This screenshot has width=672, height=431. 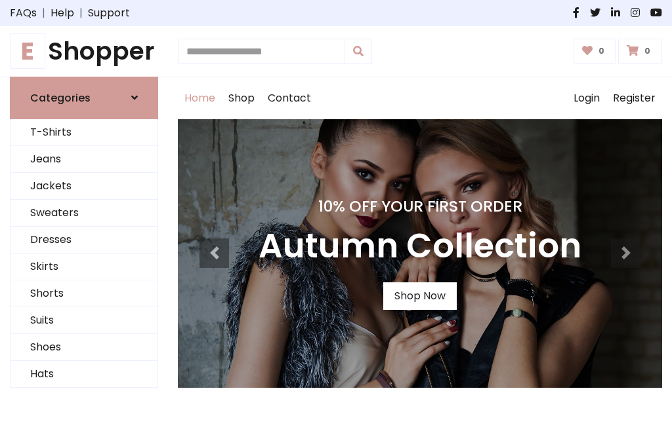 I want to click on a: Support, so click(x=109, y=13).